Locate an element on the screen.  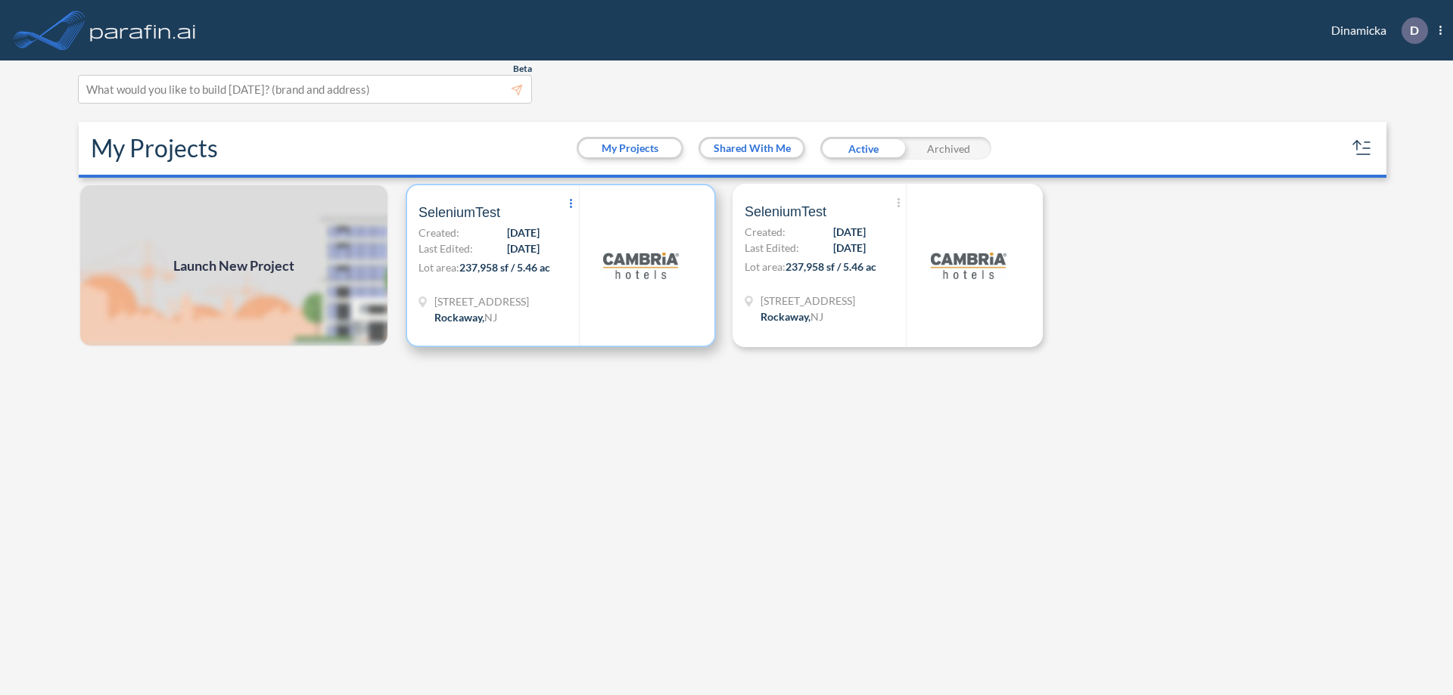
button: My Projects is located at coordinates (629, 148).